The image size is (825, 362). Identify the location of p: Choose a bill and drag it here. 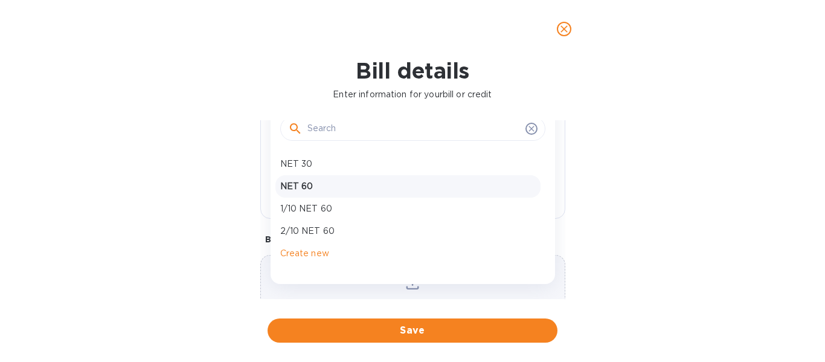
(412, 309).